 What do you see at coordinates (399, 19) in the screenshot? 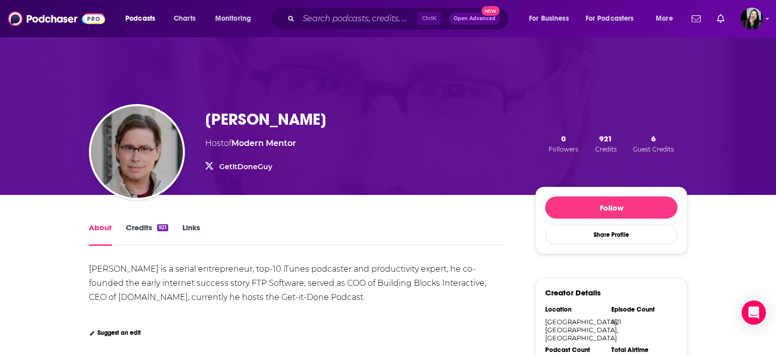
I see `div: Search podcasts, credits, & more...` at bounding box center [399, 19].